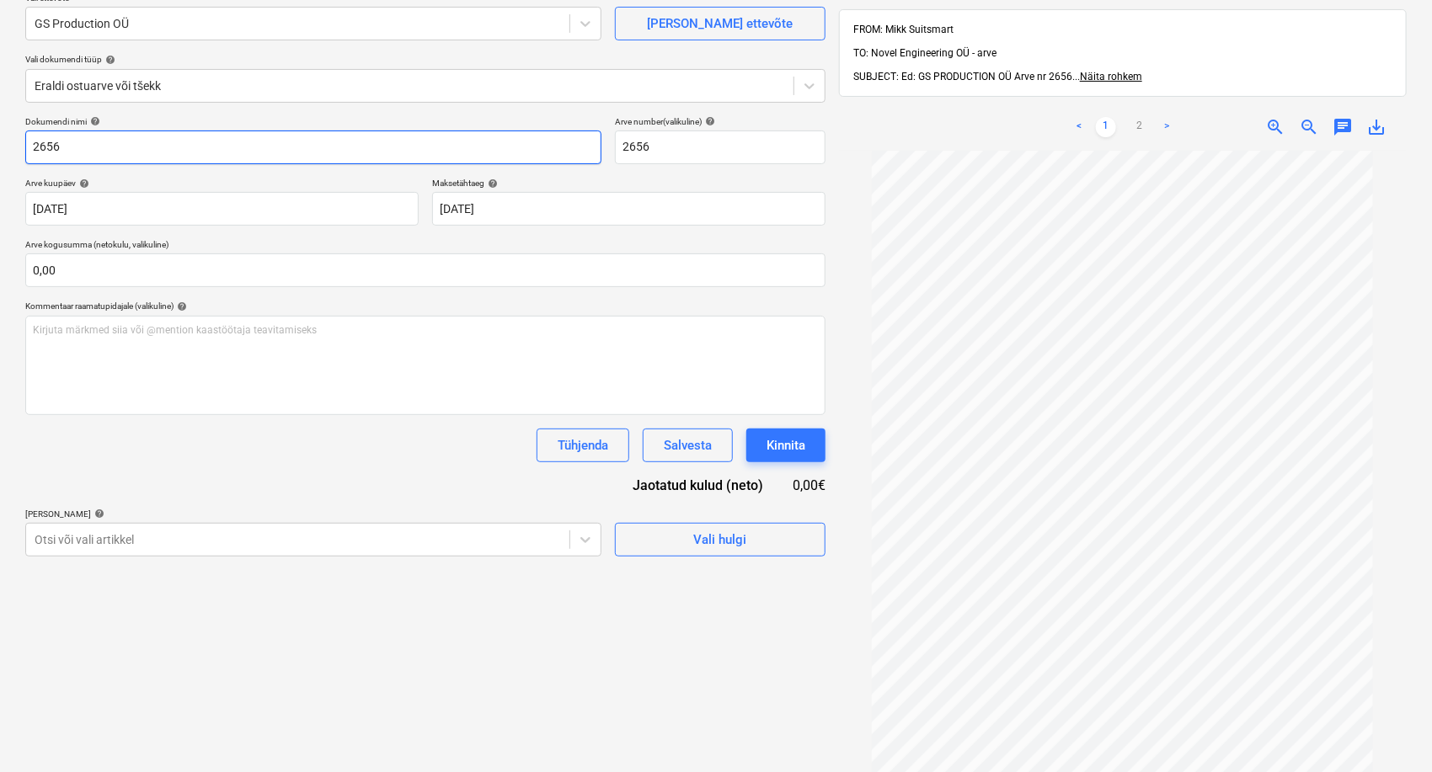 The height and width of the screenshot is (772, 1432). I want to click on button: Kinnita, so click(786, 445).